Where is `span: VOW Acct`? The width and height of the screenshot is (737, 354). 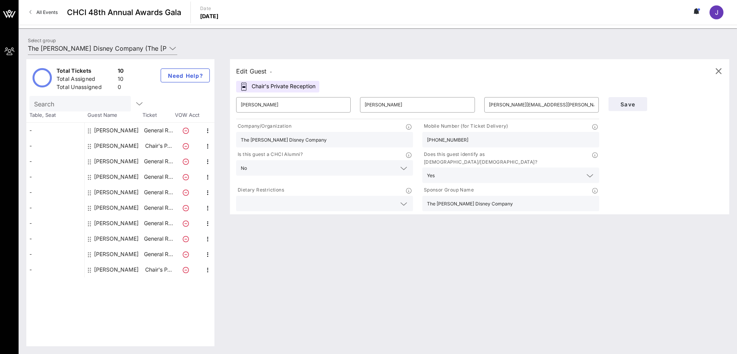
span: VOW Acct is located at coordinates (187, 115).